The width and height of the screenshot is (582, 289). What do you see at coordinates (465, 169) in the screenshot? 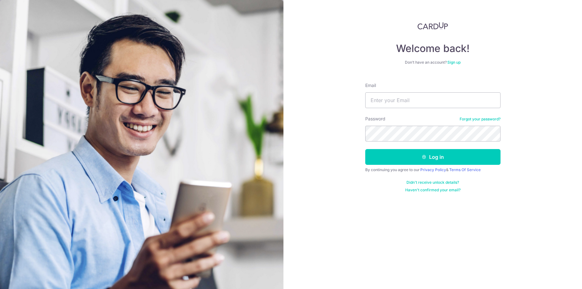
I see `a: Terms Of Service` at bounding box center [465, 169].